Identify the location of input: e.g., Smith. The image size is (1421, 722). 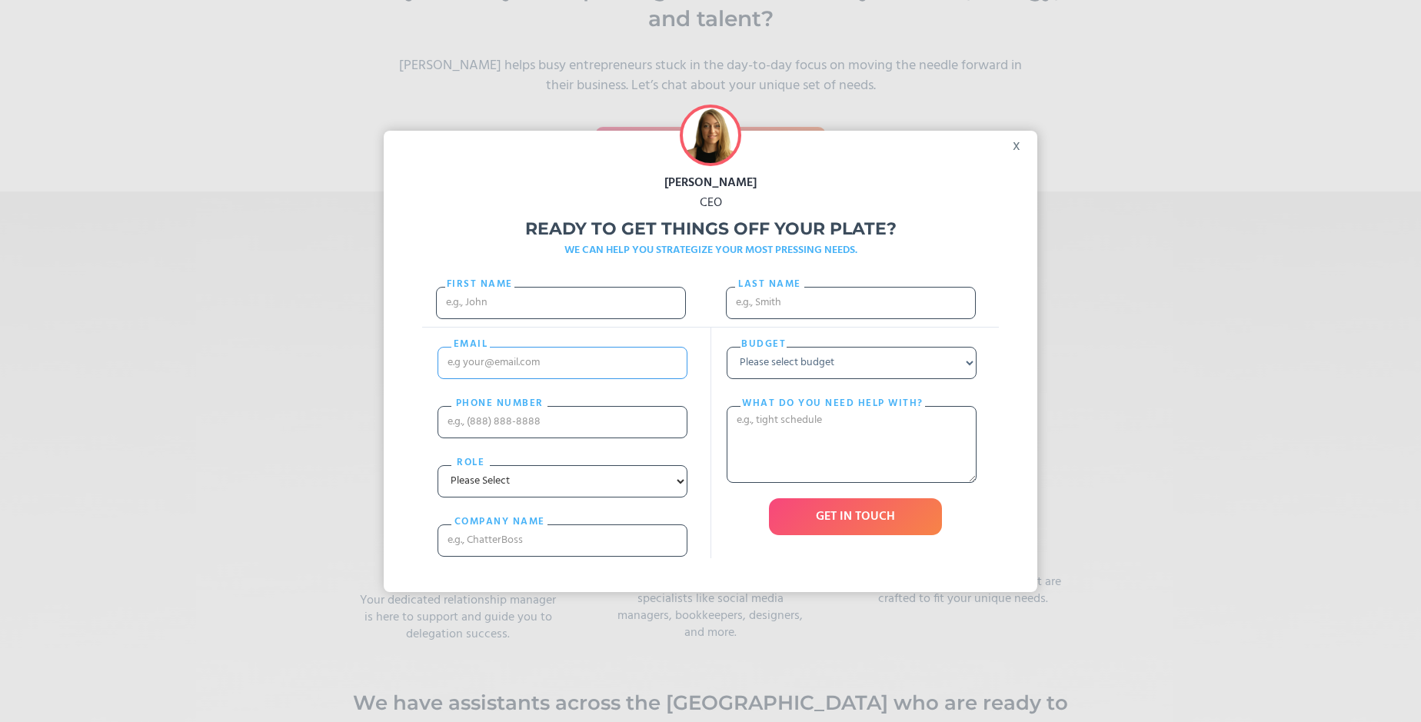
(851, 303).